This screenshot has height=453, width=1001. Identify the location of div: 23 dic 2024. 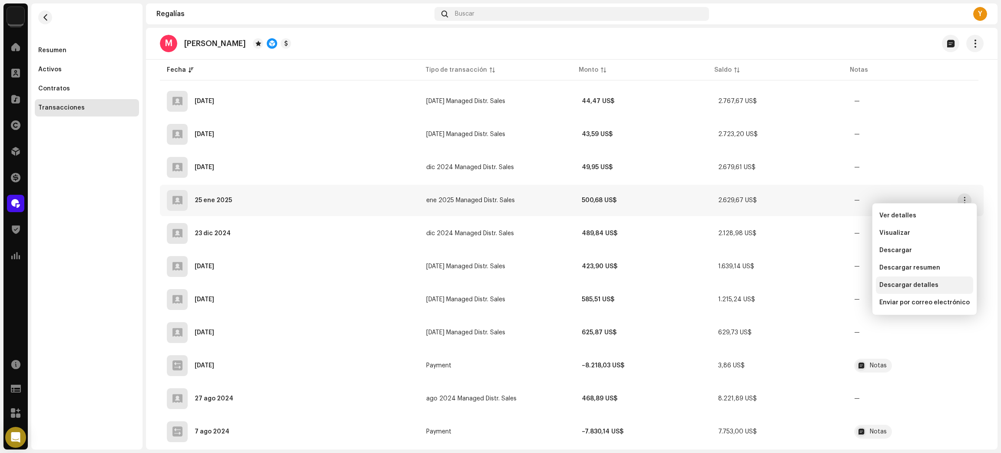
(212, 233).